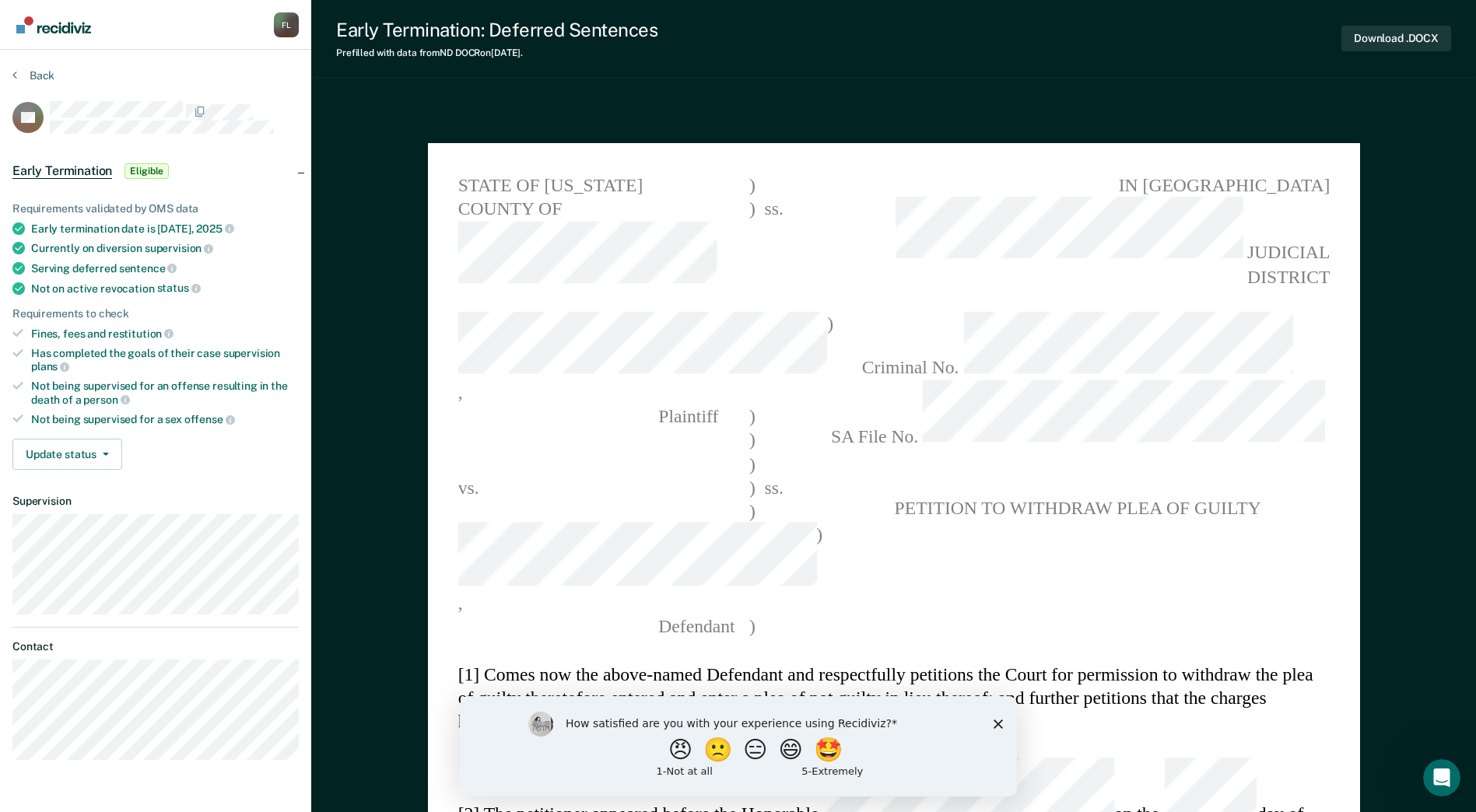 This screenshot has height=812, width=1476. Describe the element at coordinates (286, 28) in the screenshot. I see `div: How satisfied are you with your experience using Recidiviz?` at that location.